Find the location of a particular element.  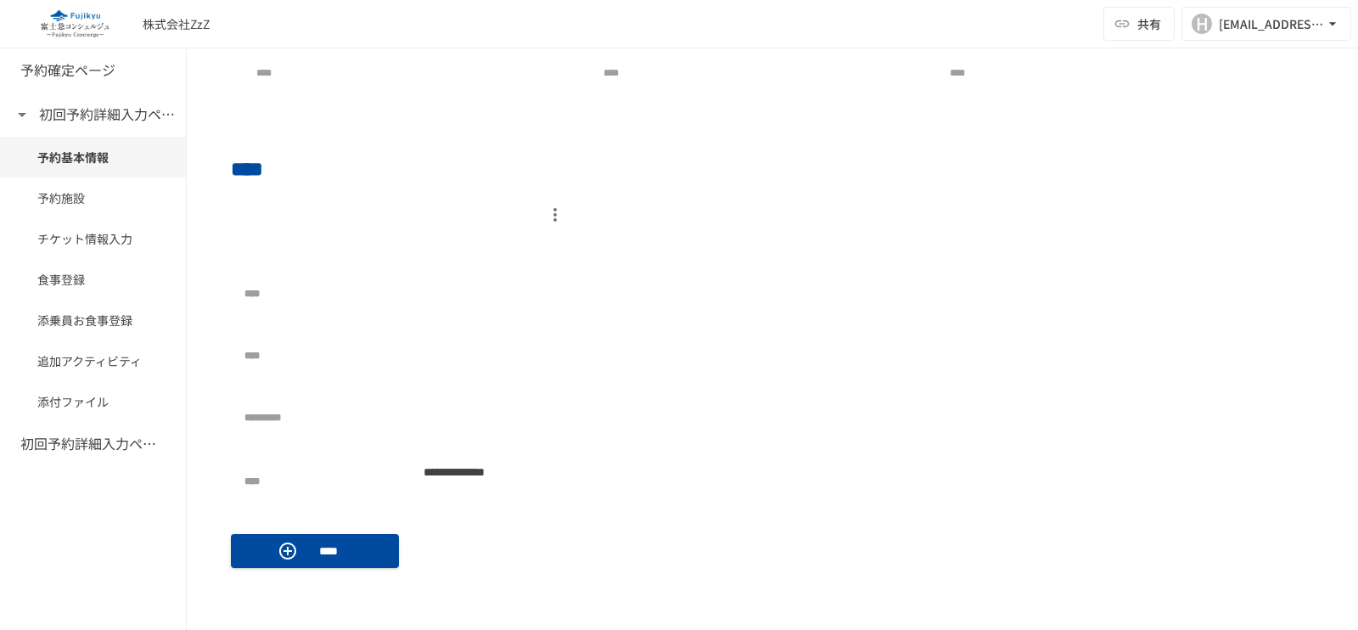

span: チケット情報入力 is located at coordinates (93, 239).